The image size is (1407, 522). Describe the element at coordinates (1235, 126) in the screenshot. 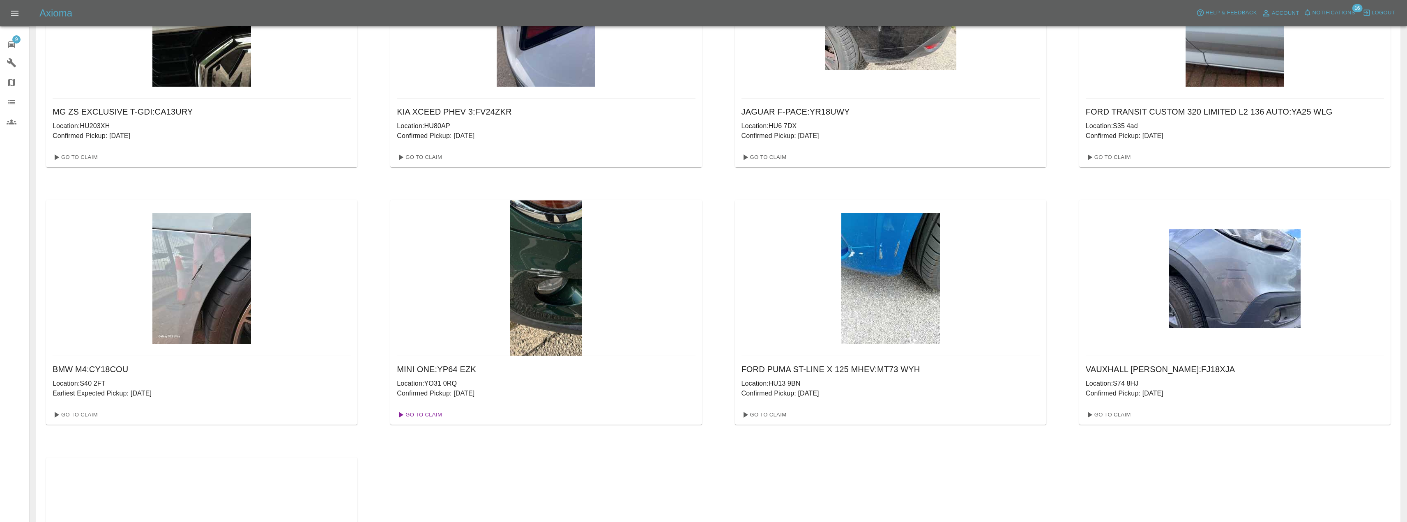

I see `p: Location: S35 4ad` at that location.